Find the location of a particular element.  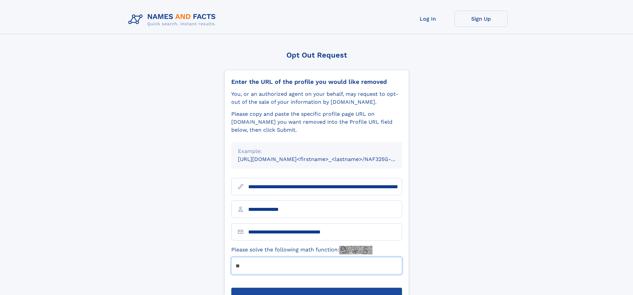

div: Enter the URL of the profile you would like removed is located at coordinates (316, 82).